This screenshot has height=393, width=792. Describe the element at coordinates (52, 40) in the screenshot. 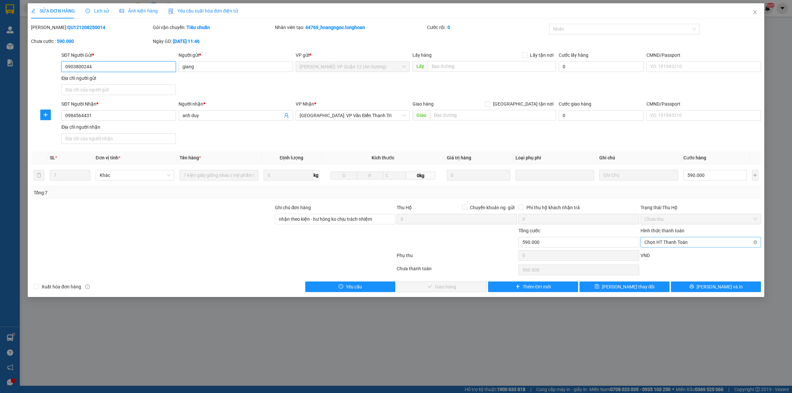

I see `span: Mã đơn: HNVD1508250030` at that location.